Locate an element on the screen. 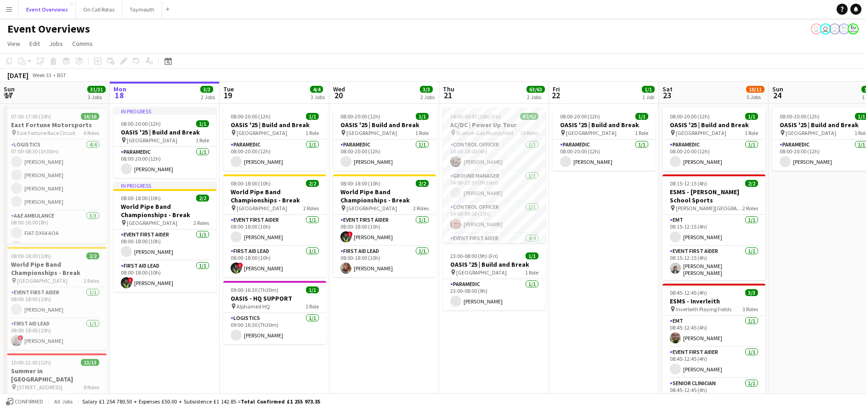  app-job-card: 07:00-17:00 (10h)16/16East Fortune Motorsports East Fortune Race Circuit6 RolesLogistics4/407:00-... is located at coordinates (55, 175).